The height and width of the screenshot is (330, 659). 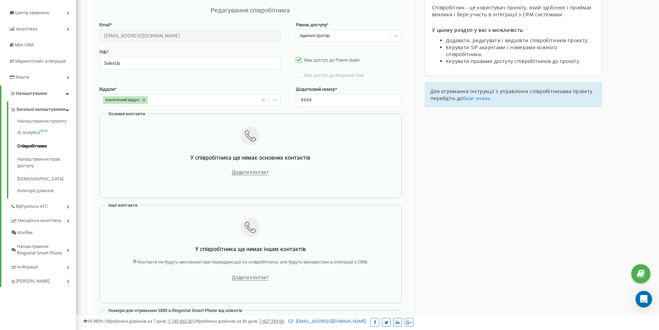 What do you see at coordinates (43, 233) in the screenshot?
I see `a: Колбек` at bounding box center [43, 233].